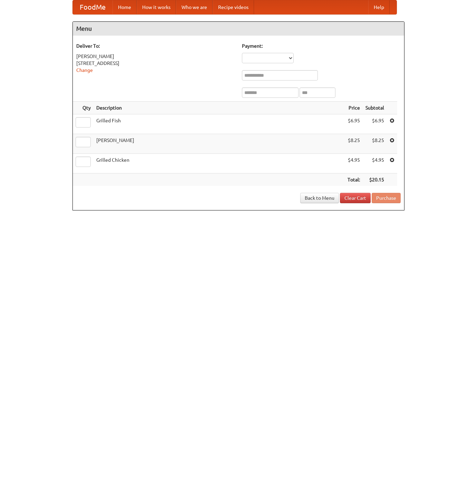  Describe the element at coordinates (219, 108) in the screenshot. I see `th: Description` at that location.